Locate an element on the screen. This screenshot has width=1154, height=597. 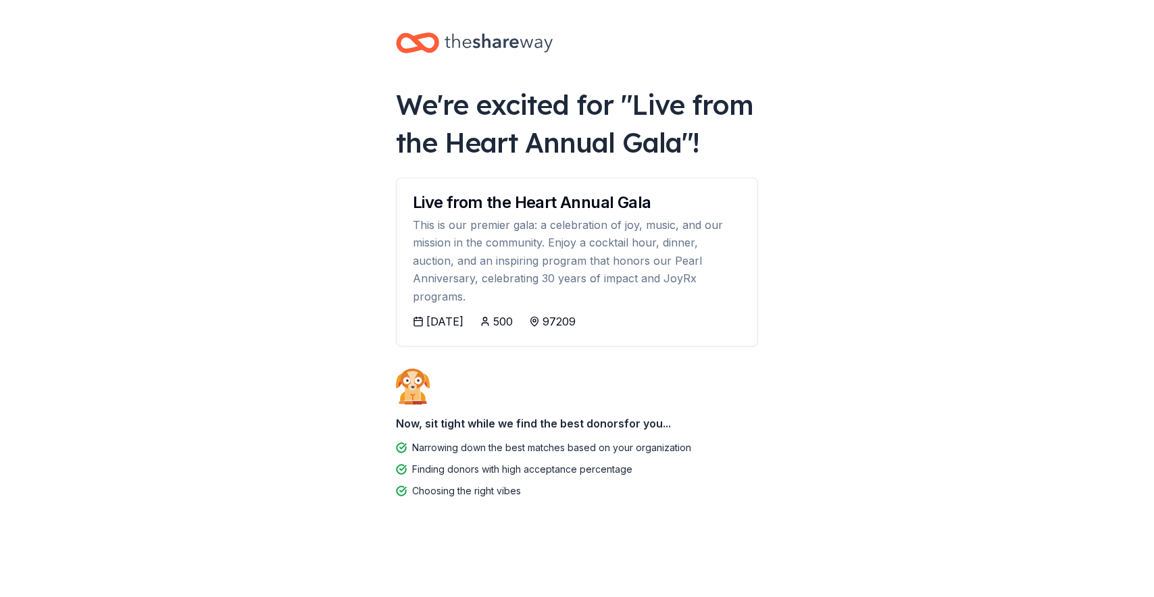
img: Dog waiting patiently is located at coordinates (413, 386).